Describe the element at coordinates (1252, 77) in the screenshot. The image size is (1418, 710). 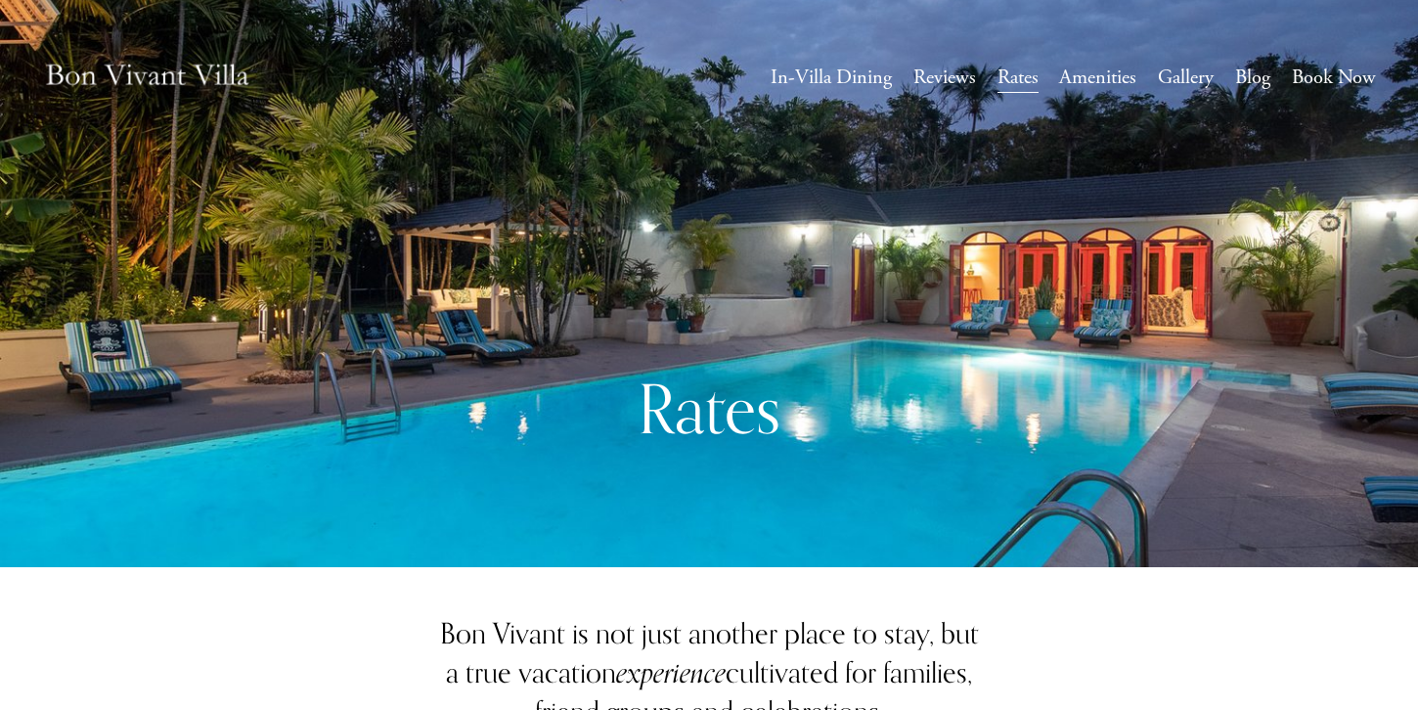
I see `a: Blog` at that location.